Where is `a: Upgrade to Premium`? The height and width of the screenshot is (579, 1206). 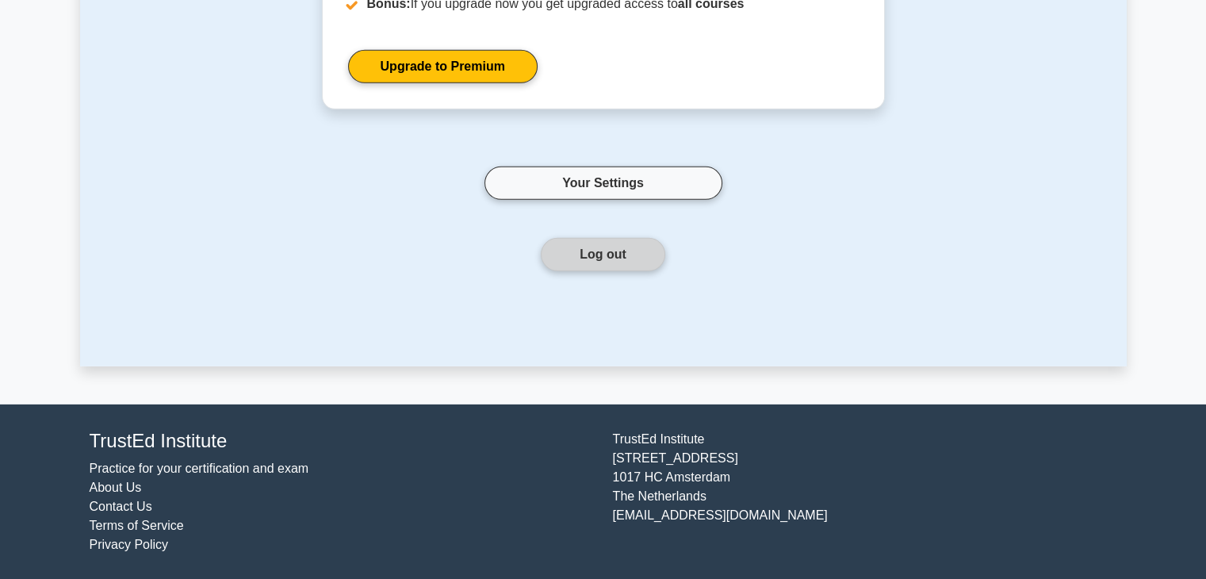 a: Upgrade to Premium is located at coordinates (442, 67).